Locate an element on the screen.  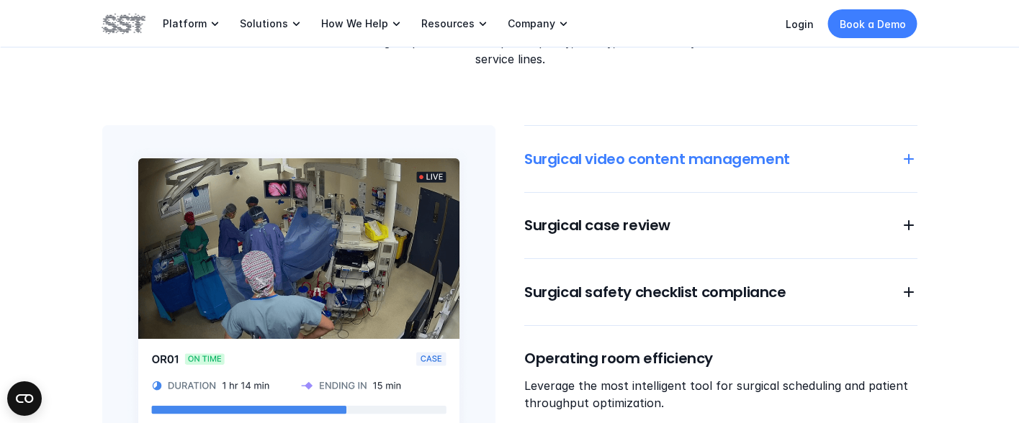
p: Our all-in-one solution includes four software modules specifically designed to illuminate how su... is located at coordinates (509, 42).